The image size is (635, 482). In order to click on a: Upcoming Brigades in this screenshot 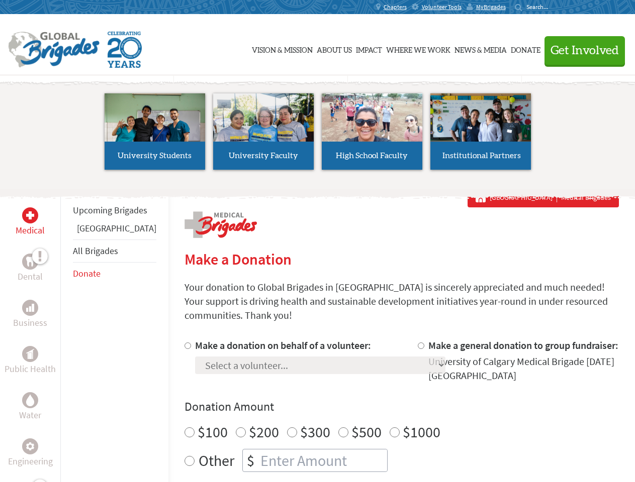, I will do `click(110, 210)`.